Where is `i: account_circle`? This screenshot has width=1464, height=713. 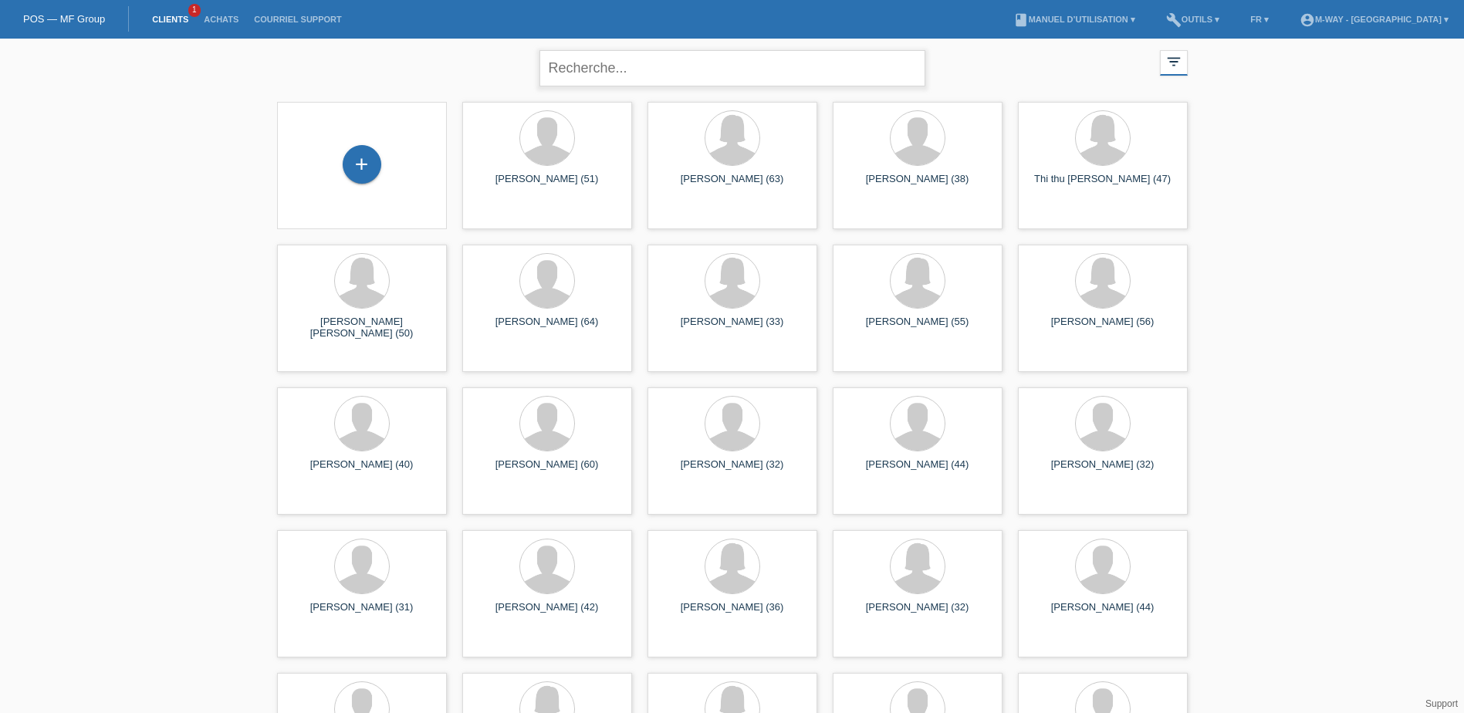 i: account_circle is located at coordinates (1308, 20).